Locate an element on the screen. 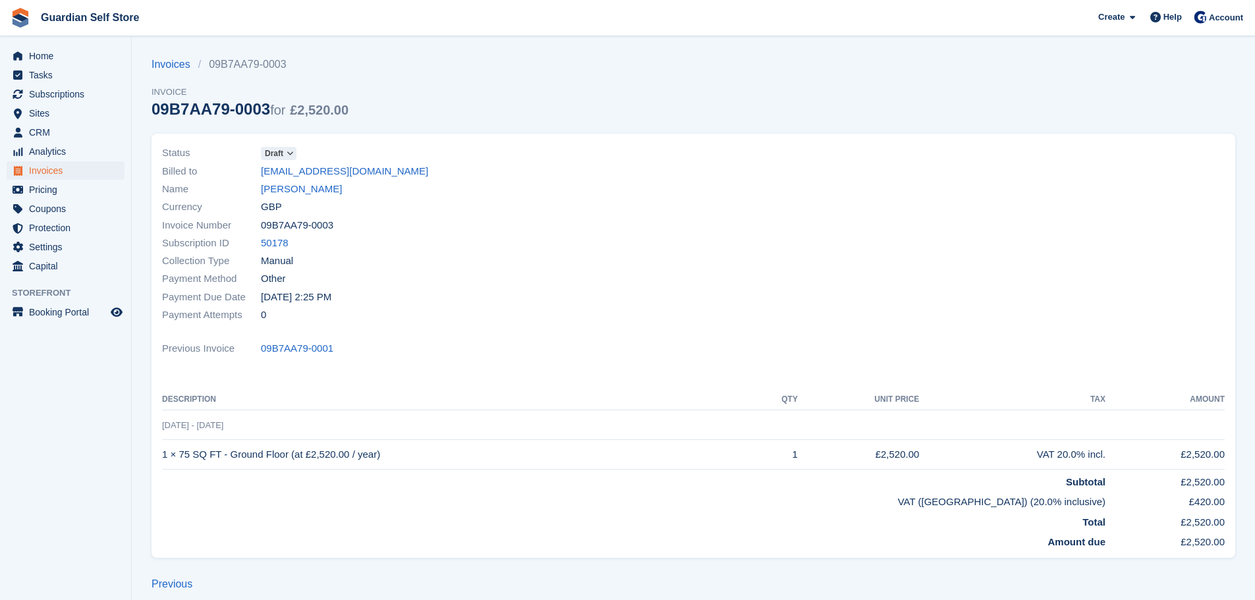 This screenshot has height=600, width=1255. th: QTY is located at coordinates (775, 400).